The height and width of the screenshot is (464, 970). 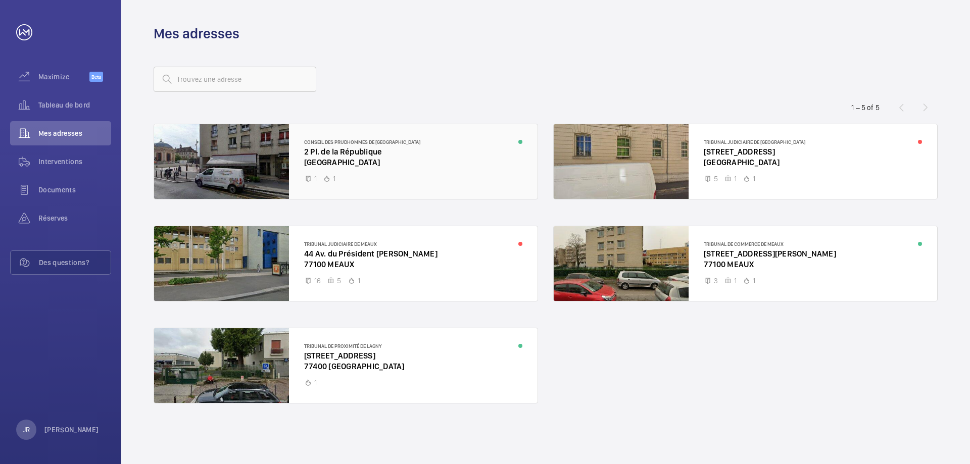 I want to click on p: JR, so click(x=26, y=430).